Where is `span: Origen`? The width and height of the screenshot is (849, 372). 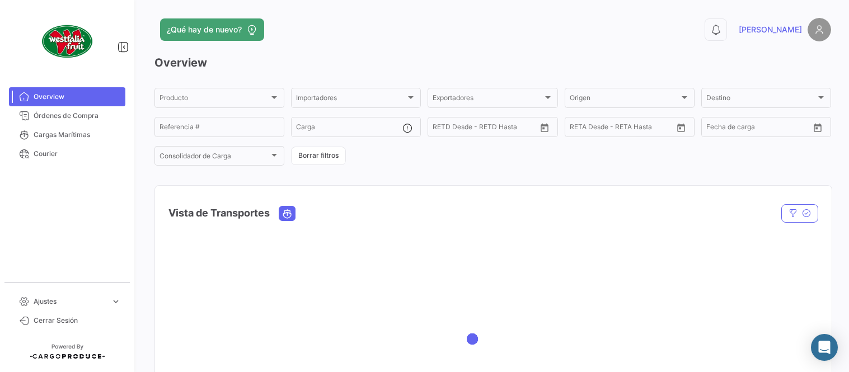 span: Origen is located at coordinates (625, 100).